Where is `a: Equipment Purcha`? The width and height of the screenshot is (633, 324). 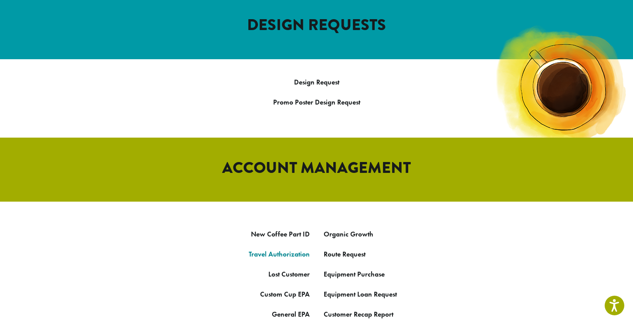
a: Equipment Purcha is located at coordinates (351, 274).